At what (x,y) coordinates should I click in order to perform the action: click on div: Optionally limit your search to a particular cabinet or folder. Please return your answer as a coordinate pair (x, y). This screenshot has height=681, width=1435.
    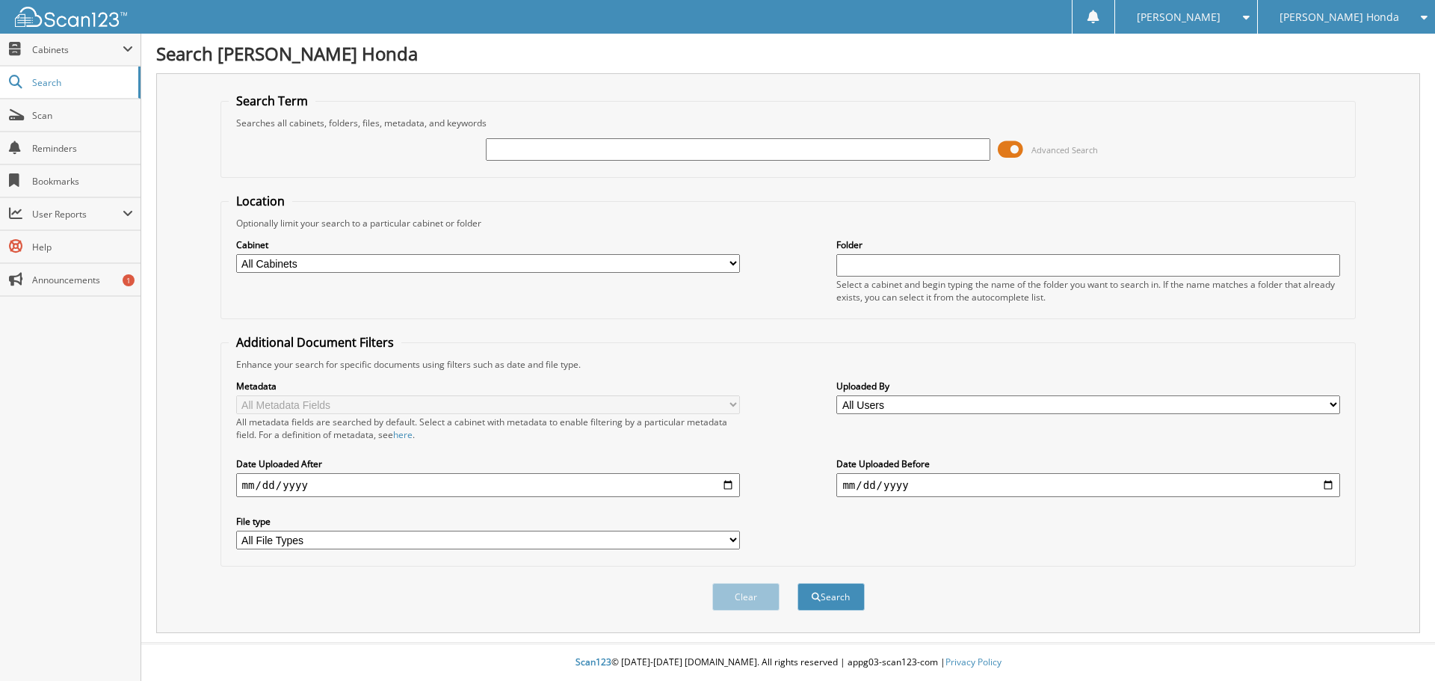
    Looking at the image, I should click on (789, 223).